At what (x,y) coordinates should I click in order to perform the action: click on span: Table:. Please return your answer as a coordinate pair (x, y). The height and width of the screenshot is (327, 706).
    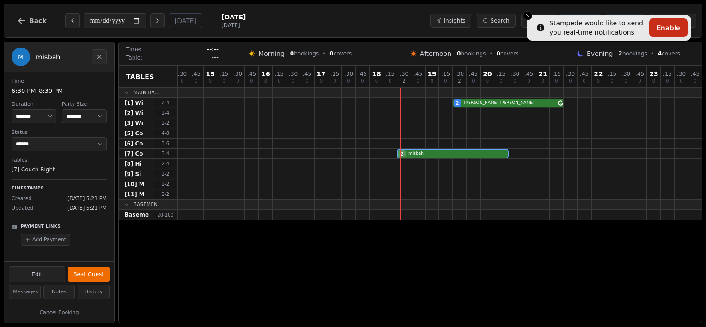
    Looking at the image, I should click on (134, 58).